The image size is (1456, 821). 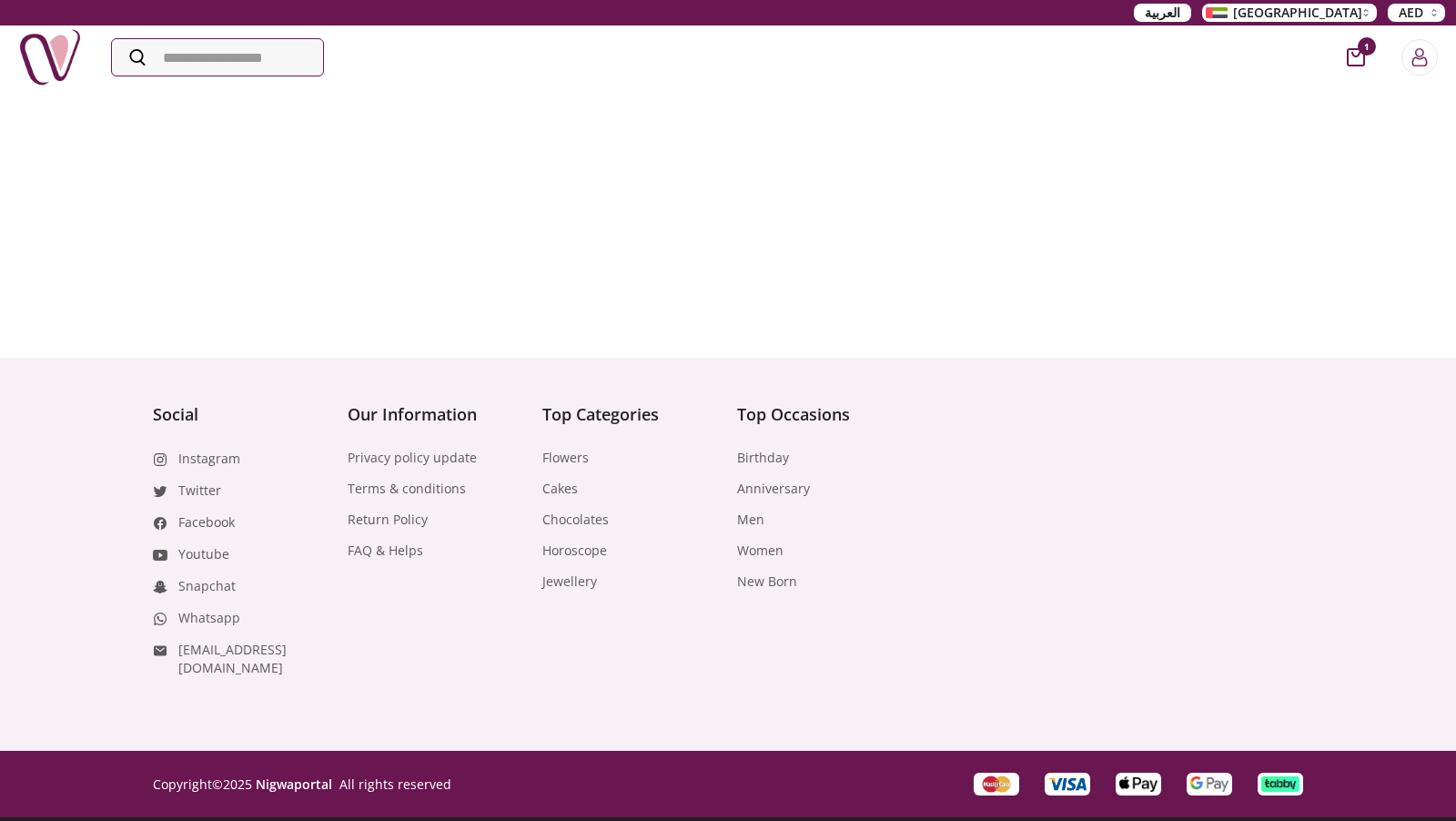 What do you see at coordinates (204, 554) in the screenshot?
I see `a: Youtube` at bounding box center [204, 554].